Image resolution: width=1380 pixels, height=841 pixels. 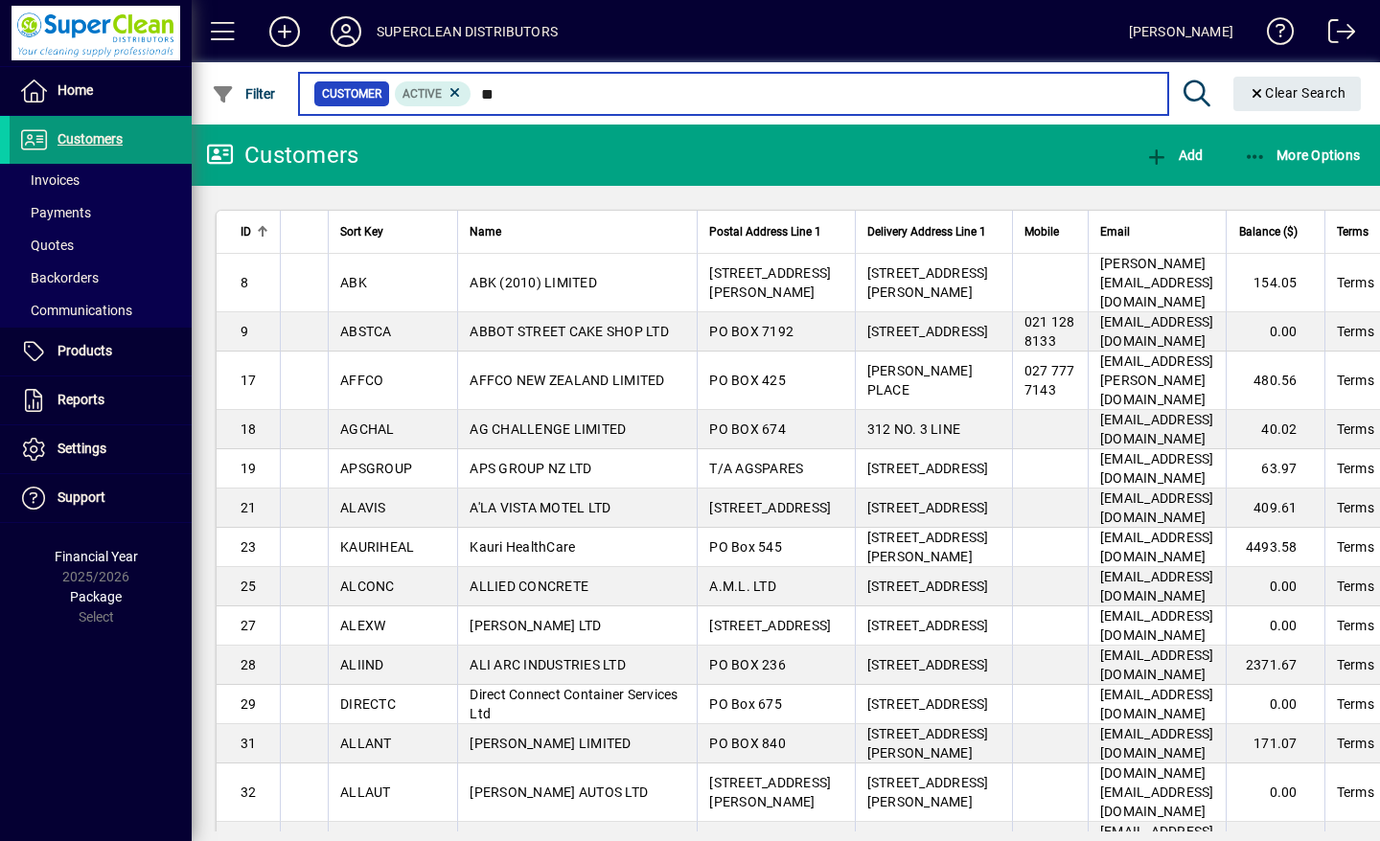 What do you see at coordinates (101, 449) in the screenshot?
I see `a: Settings` at bounding box center [101, 449].